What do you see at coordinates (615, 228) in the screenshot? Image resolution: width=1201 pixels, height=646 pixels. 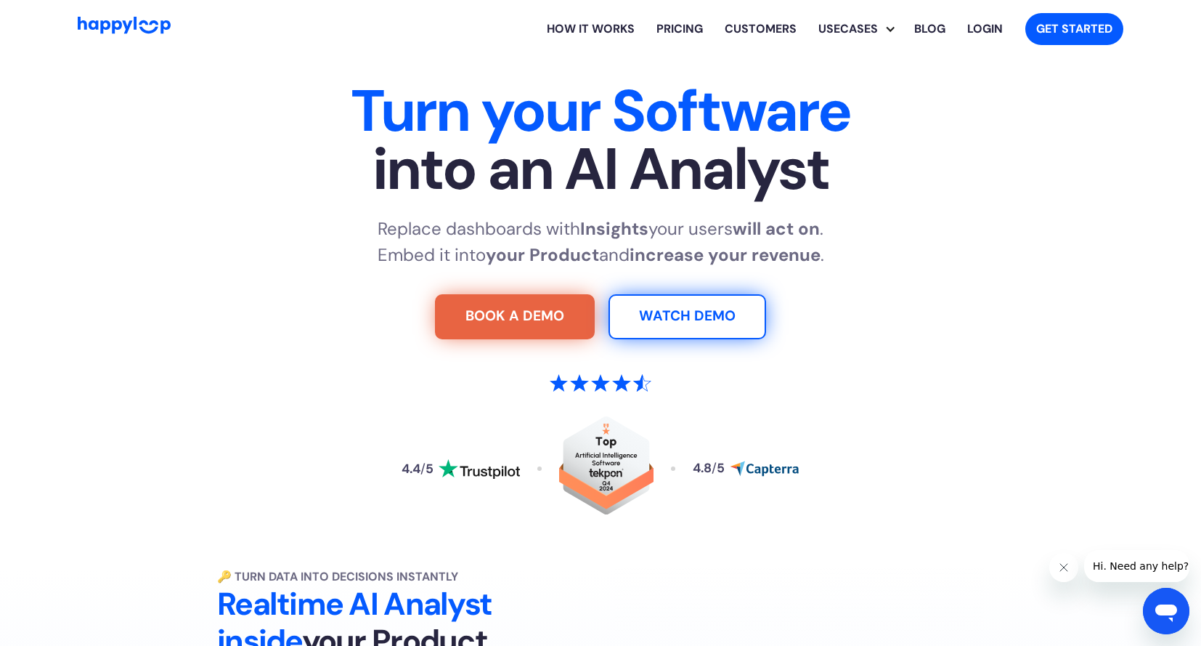 I see `strong: Insights` at bounding box center [615, 228].